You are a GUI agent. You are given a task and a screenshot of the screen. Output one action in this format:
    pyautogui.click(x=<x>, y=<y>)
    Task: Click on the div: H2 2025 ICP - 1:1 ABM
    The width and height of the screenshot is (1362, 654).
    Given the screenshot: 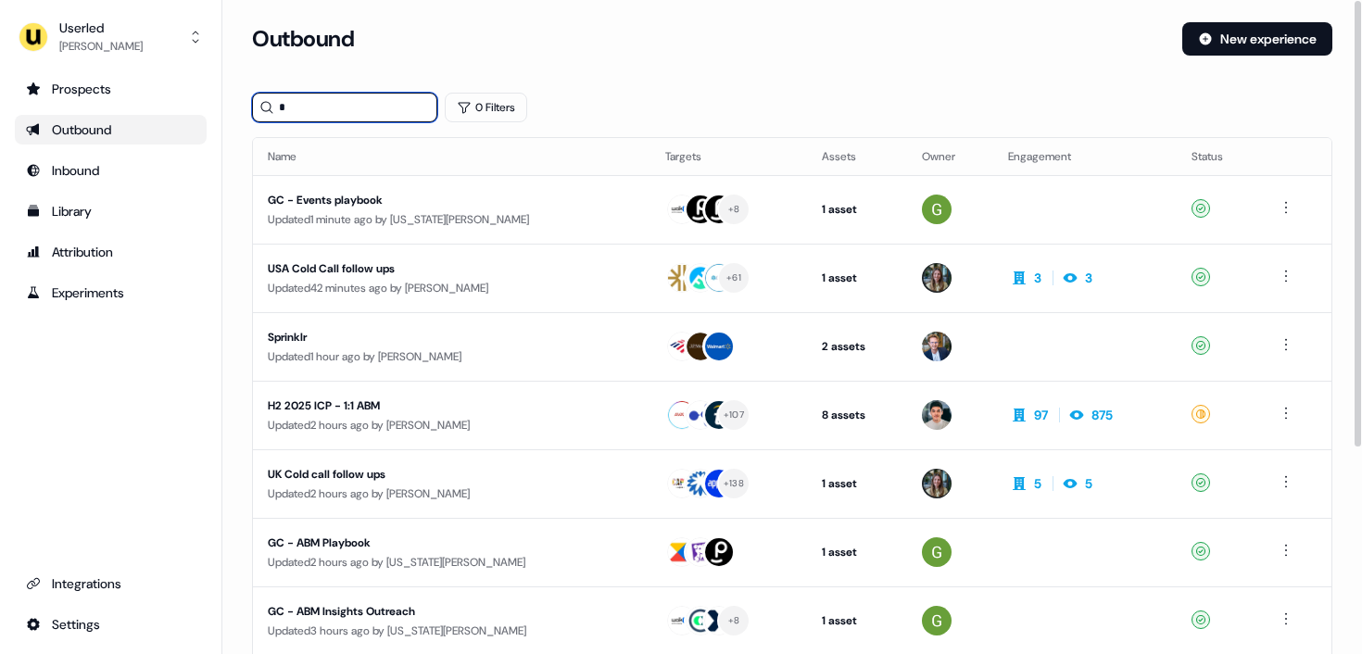 What is the action you would take?
    pyautogui.click(x=438, y=406)
    